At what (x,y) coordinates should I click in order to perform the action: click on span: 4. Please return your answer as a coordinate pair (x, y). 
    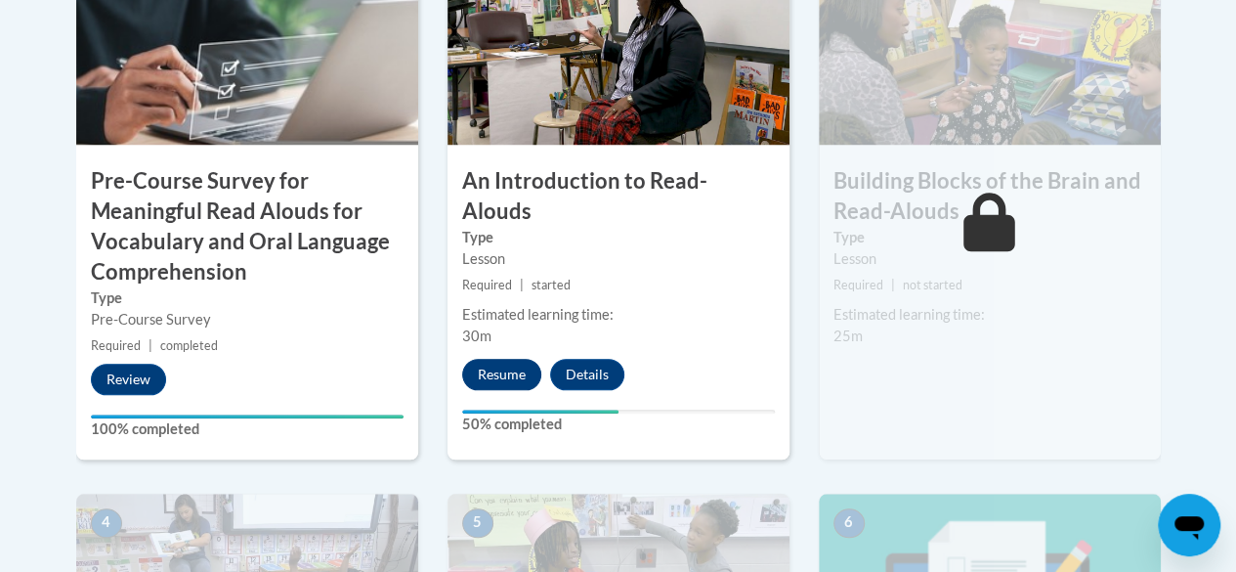
    Looking at the image, I should click on (107, 523).